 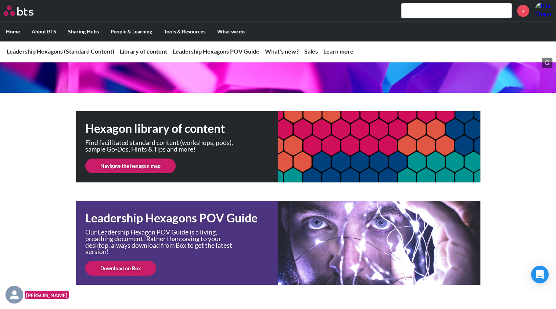 What do you see at coordinates (131, 32) in the screenshot?
I see `label: People & Learning` at bounding box center [131, 32].